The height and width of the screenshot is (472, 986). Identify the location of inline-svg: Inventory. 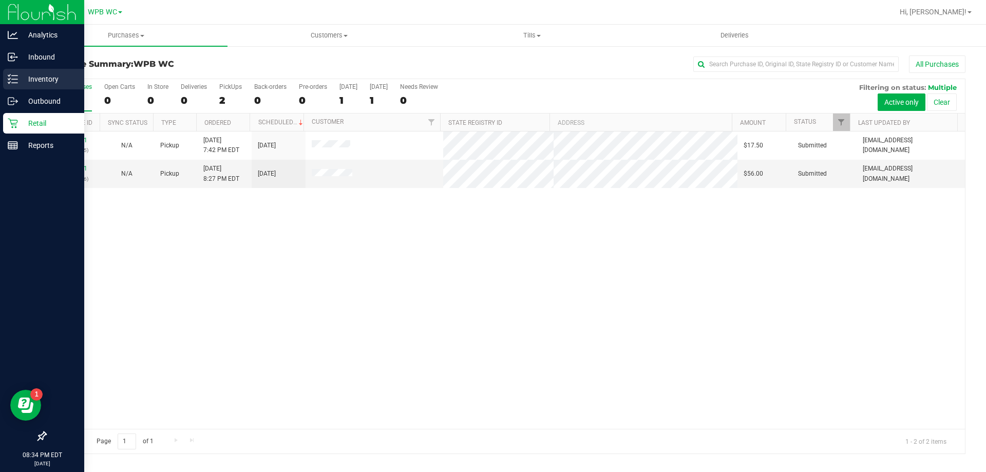
(13, 79).